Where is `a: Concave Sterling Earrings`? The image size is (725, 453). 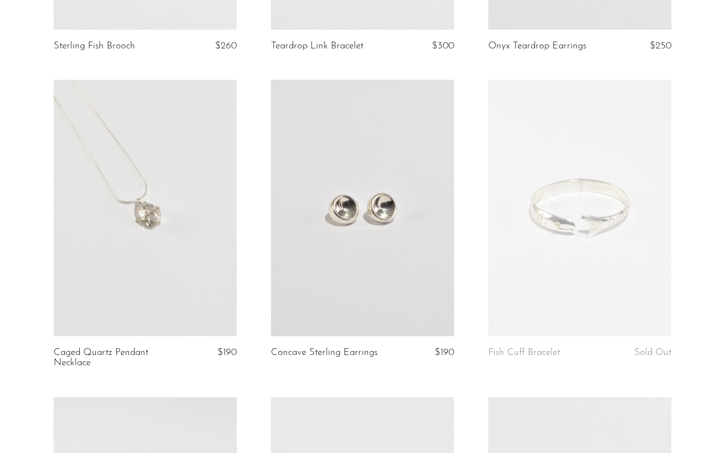
a: Concave Sterling Earrings is located at coordinates (324, 353).